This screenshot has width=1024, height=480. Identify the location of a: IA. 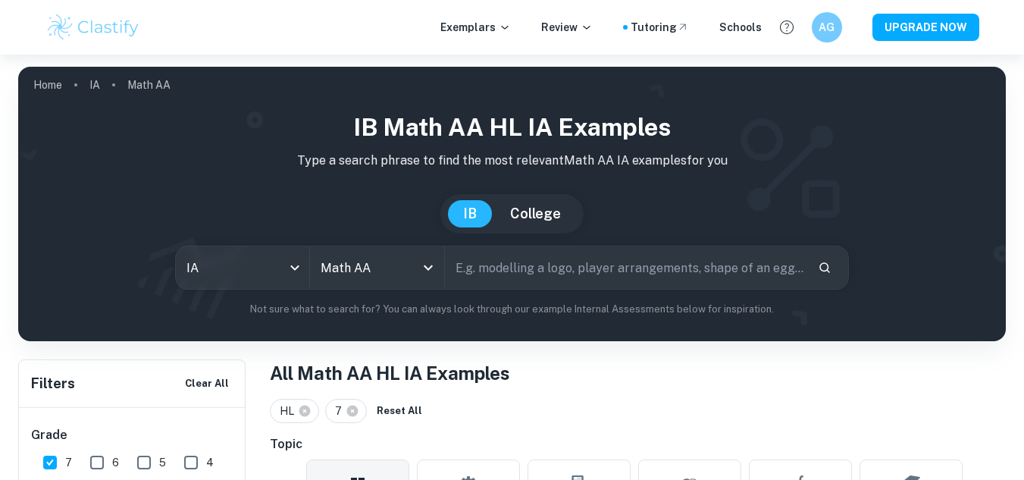
(95, 85).